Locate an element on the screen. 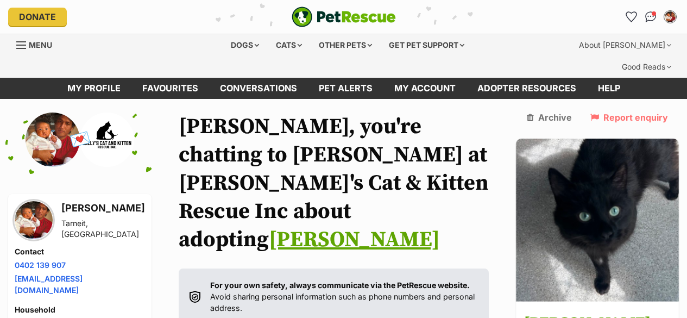 The width and height of the screenshot is (687, 318). button: My account is located at coordinates (670, 17).